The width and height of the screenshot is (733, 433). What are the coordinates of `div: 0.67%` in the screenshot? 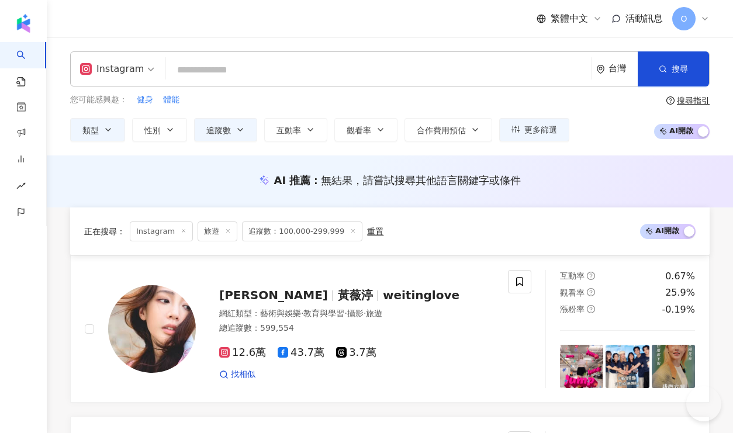 It's located at (680, 277).